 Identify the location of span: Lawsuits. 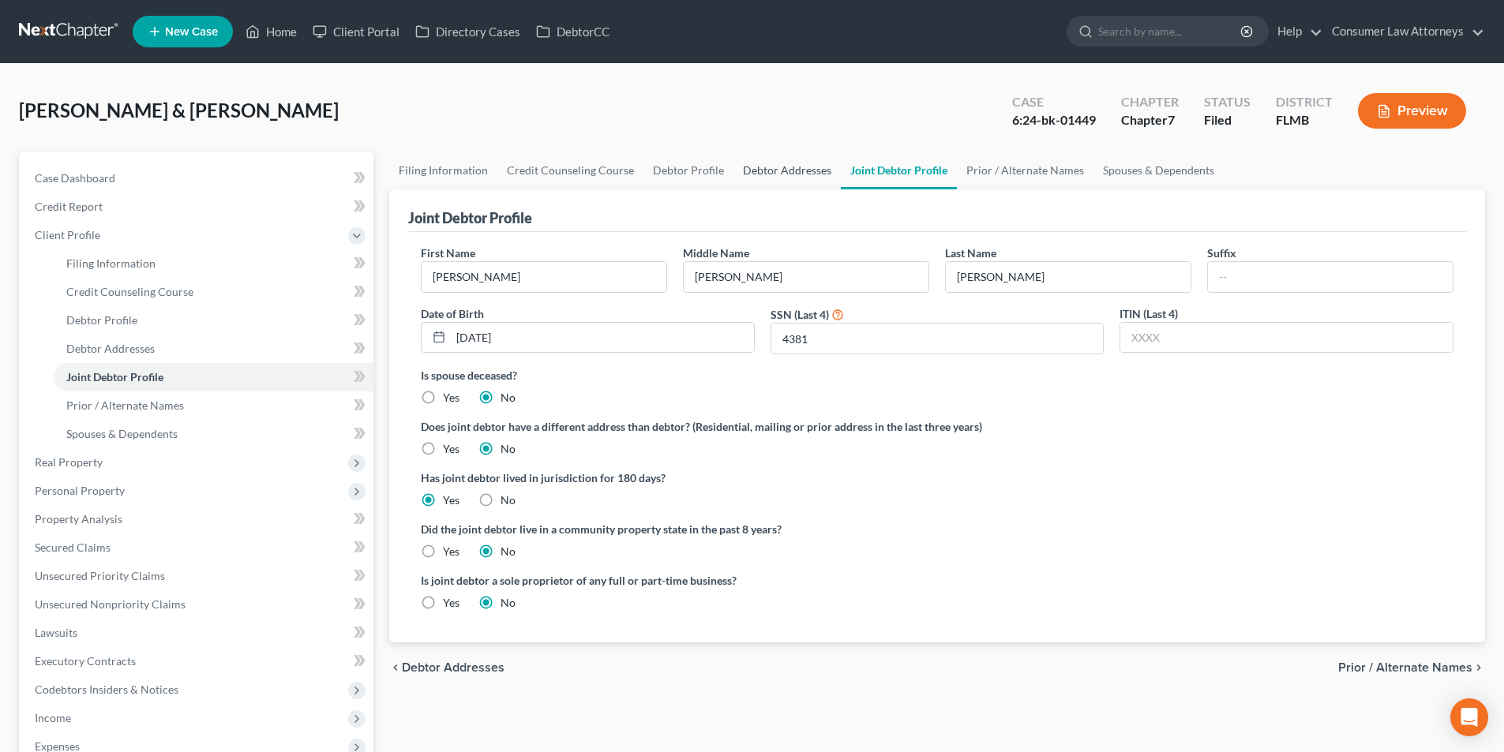
(56, 632).